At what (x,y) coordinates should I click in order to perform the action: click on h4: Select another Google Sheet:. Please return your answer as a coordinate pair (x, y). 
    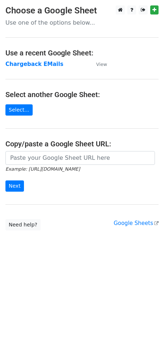
    Looking at the image, I should click on (82, 95).